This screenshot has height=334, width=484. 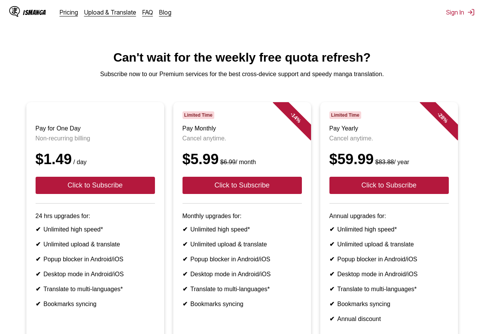 I want to click on s: $83.88, so click(x=384, y=162).